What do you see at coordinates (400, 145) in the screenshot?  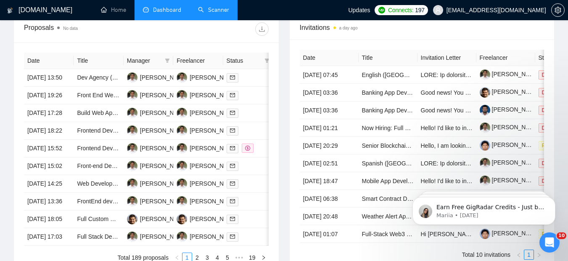 I see `a: Senior Blockchain Developer` at bounding box center [400, 145].